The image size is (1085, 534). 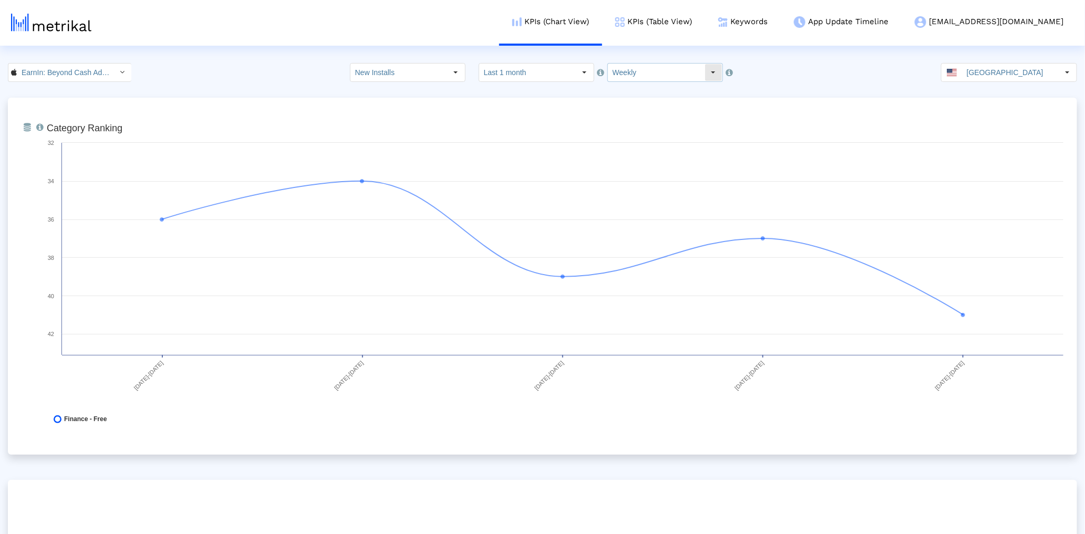 What do you see at coordinates (51, 23) in the screenshot?
I see `img: metrical-logo-light.png` at bounding box center [51, 23].